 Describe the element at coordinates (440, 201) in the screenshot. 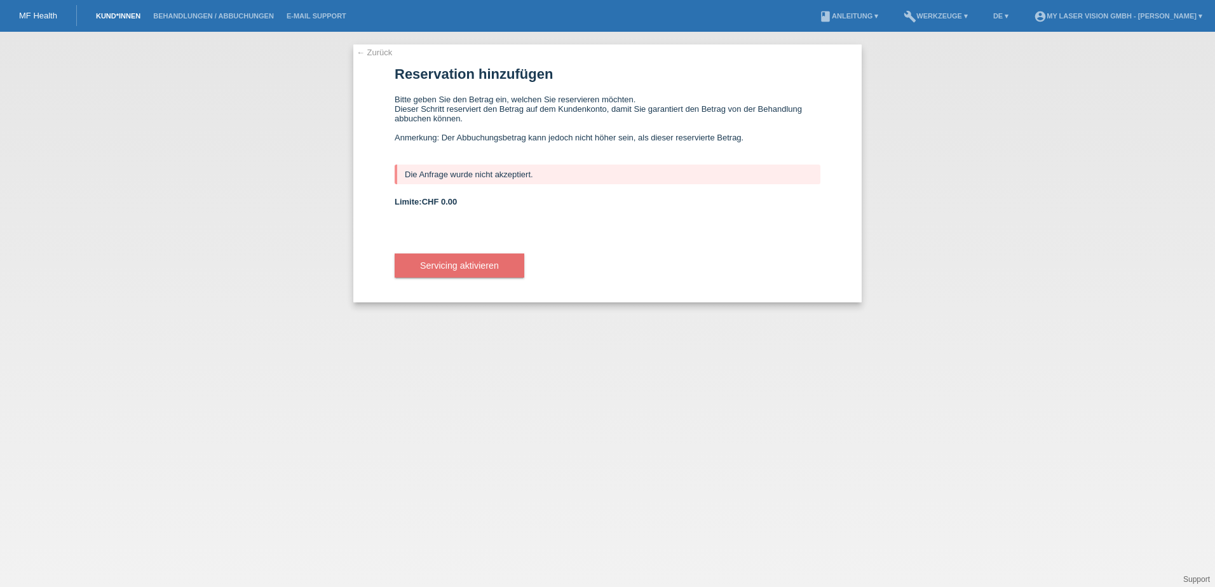

I see `span: CHF 0.00` at that location.